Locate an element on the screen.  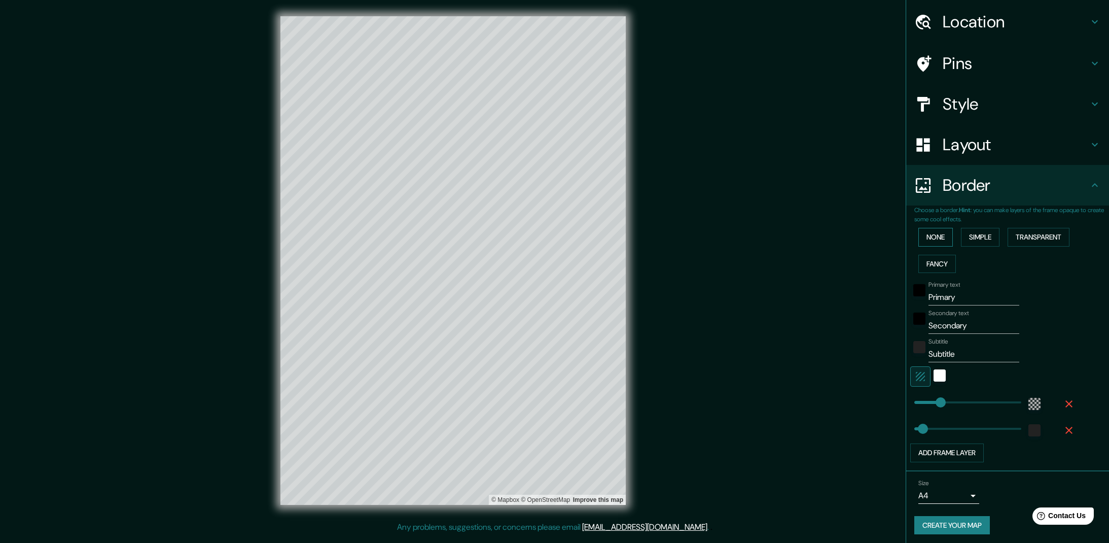
span: Contact Us is located at coordinates (48, 12).